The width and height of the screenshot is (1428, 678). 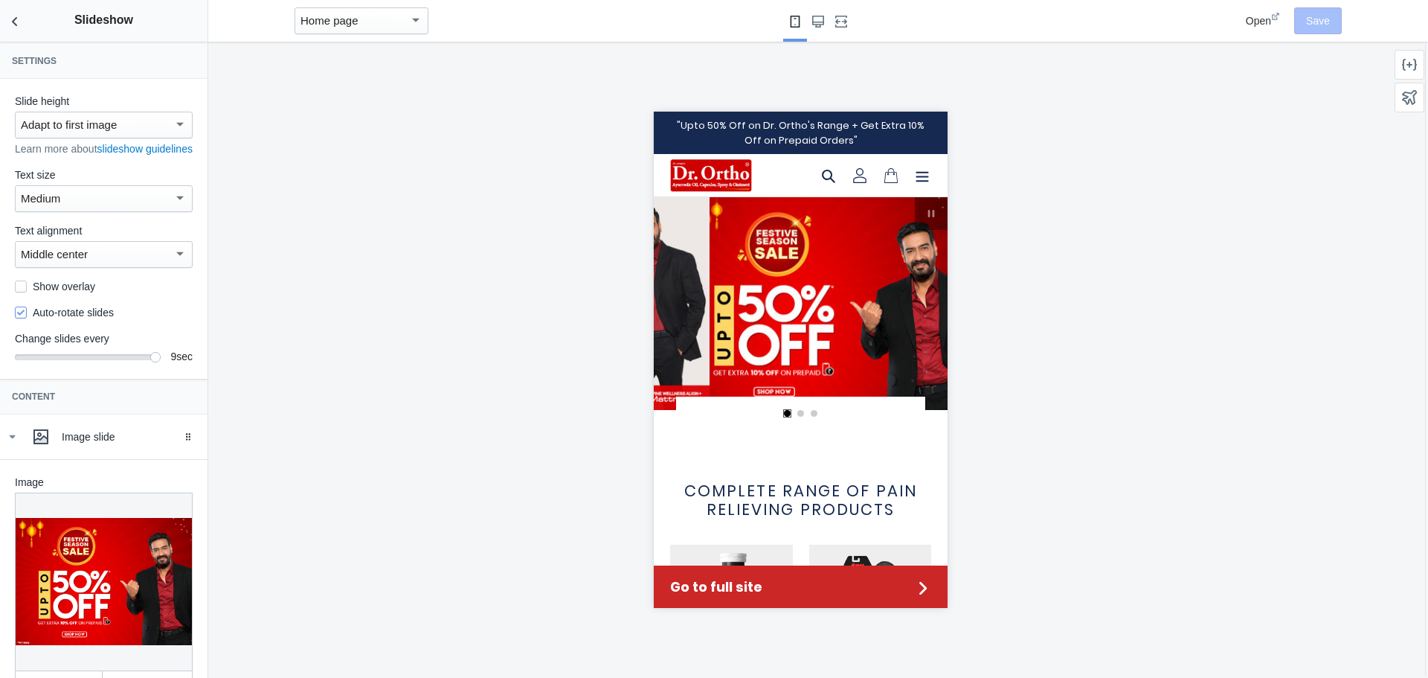 I want to click on h3: Settings, so click(x=103, y=61).